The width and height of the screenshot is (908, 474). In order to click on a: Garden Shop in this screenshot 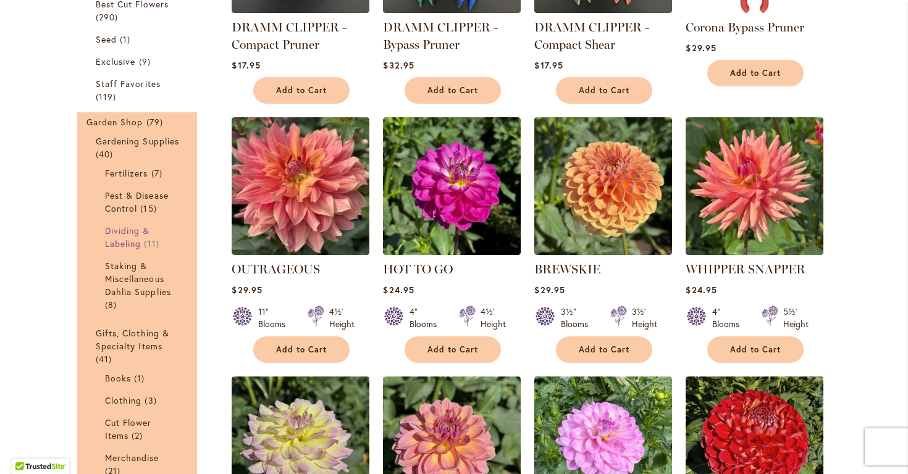, I will do `click(138, 122)`.